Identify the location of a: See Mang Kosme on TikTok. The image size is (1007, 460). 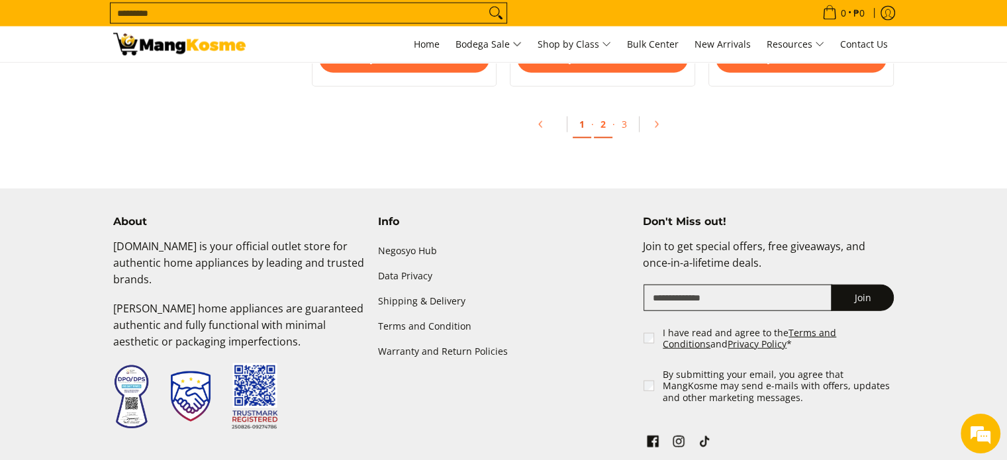
(705, 444).